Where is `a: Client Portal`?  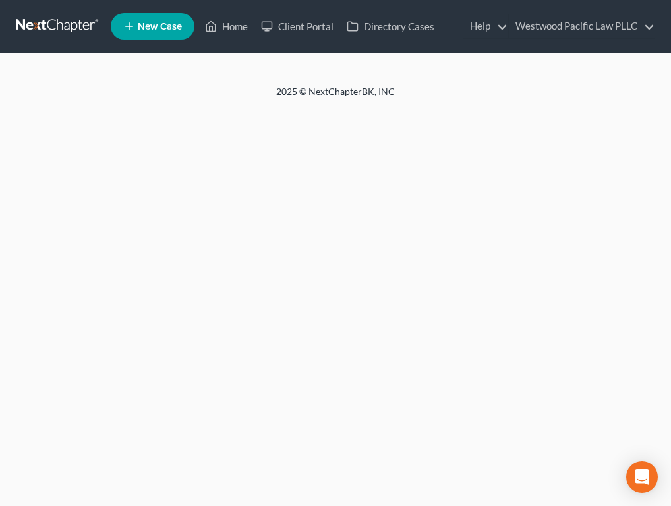 a: Client Portal is located at coordinates (297, 26).